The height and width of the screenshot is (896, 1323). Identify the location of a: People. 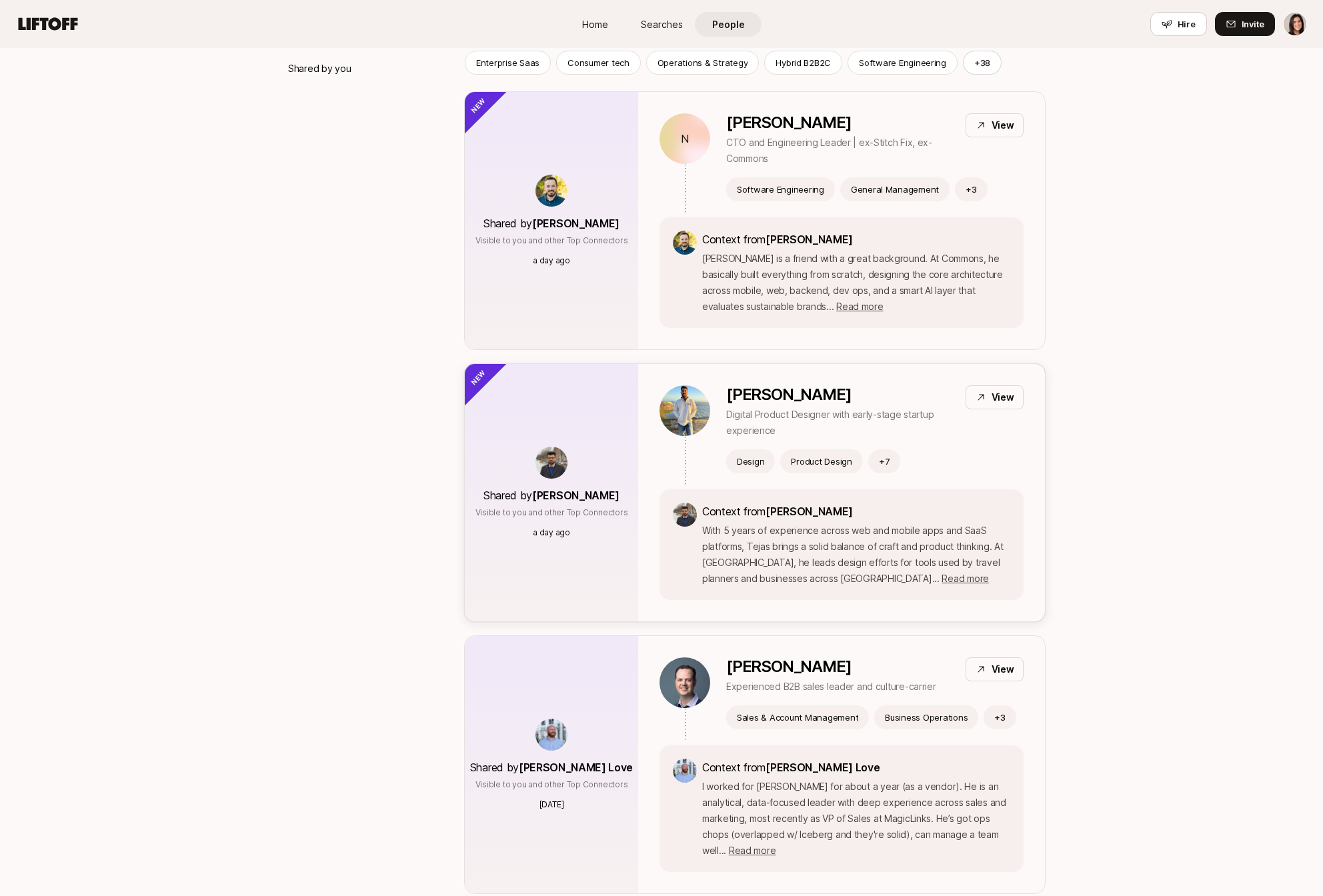
(728, 24).